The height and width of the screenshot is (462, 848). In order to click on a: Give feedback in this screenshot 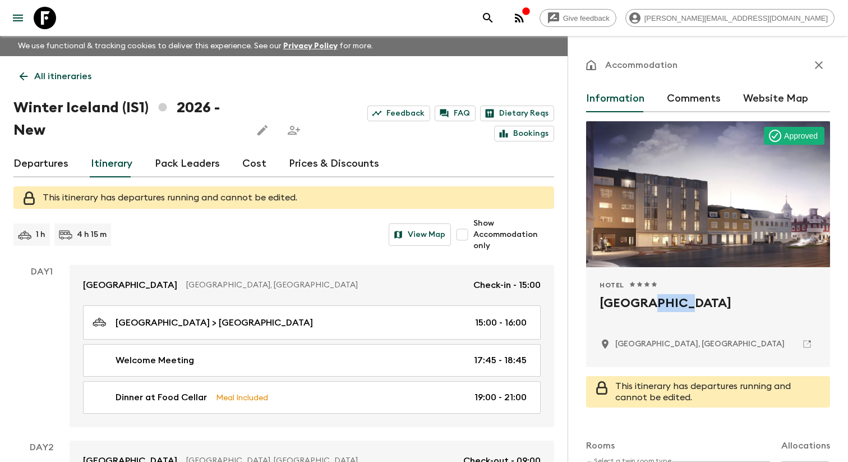, I will do `click(578, 18)`.